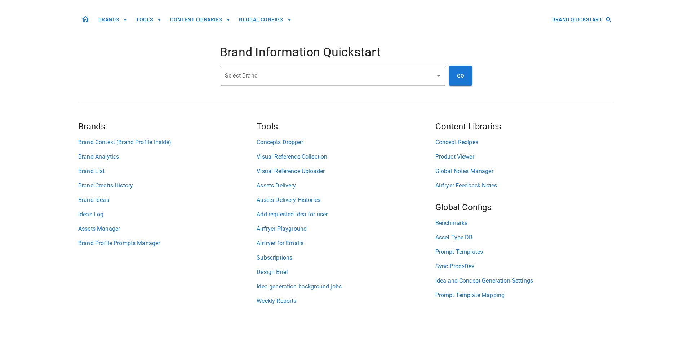  I want to click on button: GLOBAL CONFIGS, so click(265, 19).